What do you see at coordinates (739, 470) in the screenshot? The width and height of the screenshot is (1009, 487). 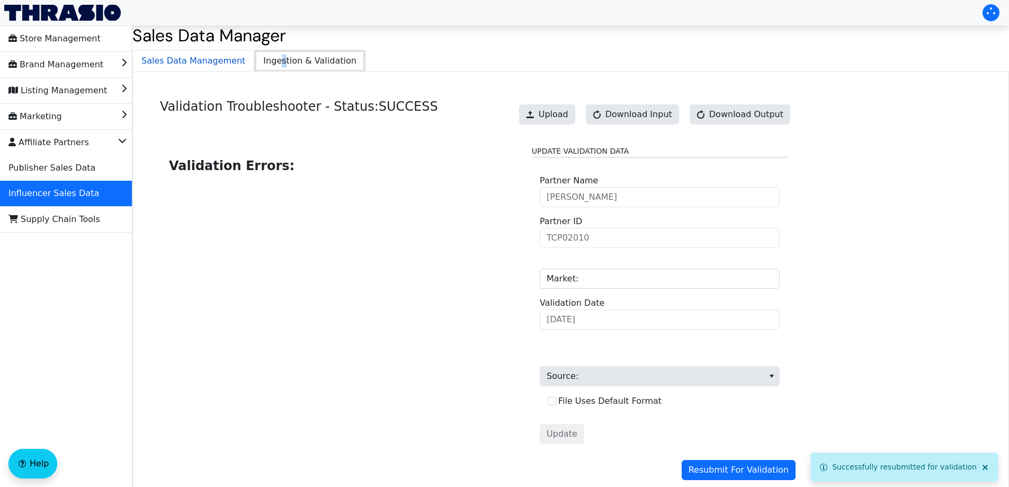 I see `span: Resubmit For Validation` at bounding box center [739, 470].